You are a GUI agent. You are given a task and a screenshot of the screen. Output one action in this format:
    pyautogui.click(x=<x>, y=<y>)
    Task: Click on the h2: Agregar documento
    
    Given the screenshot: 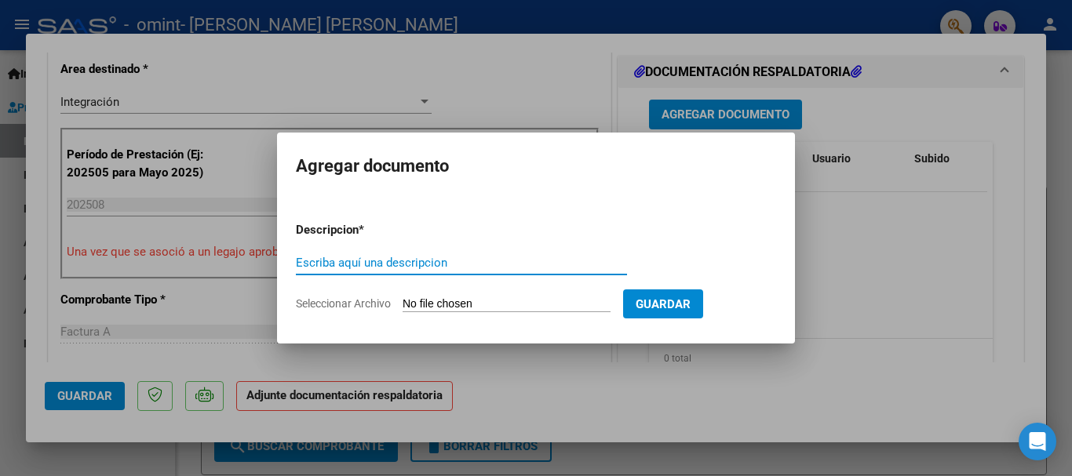 What is the action you would take?
    pyautogui.click(x=536, y=166)
    